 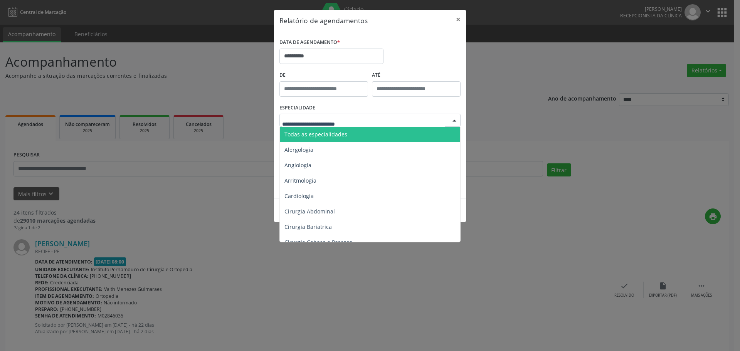 I want to click on span: Angiologia, so click(x=298, y=165).